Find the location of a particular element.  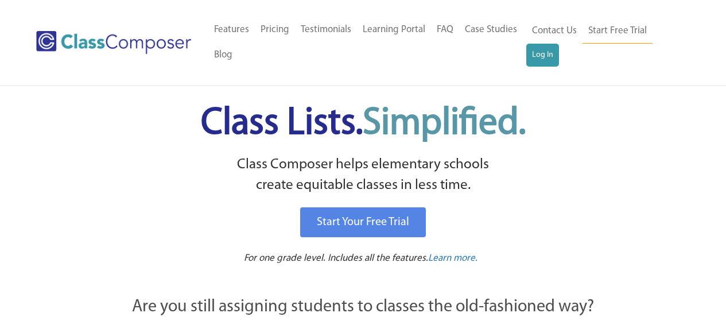

a: Case Studies is located at coordinates (490, 30).